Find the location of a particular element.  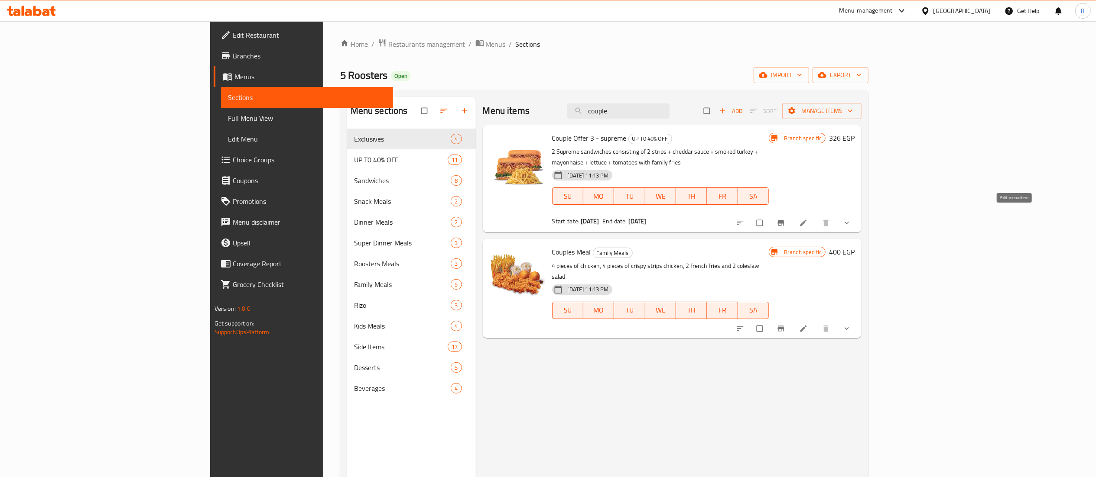

span: R is located at coordinates (1082, 11).